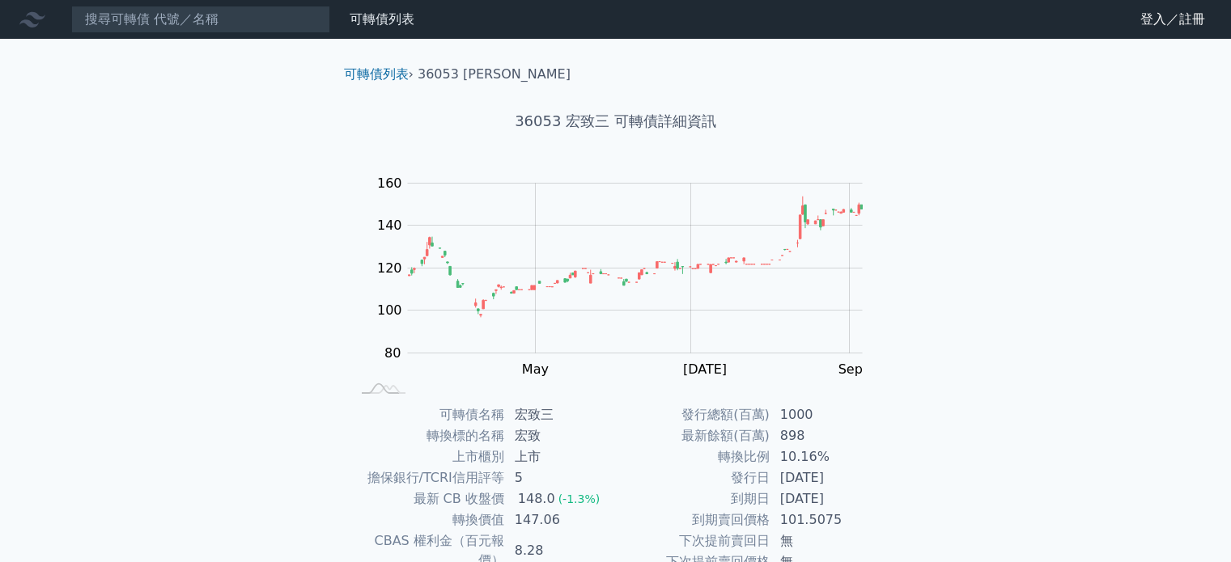 This screenshot has width=1231, height=562. What do you see at coordinates (693, 436) in the screenshot?
I see `td: 最新餘額(百萬)` at bounding box center [693, 436].